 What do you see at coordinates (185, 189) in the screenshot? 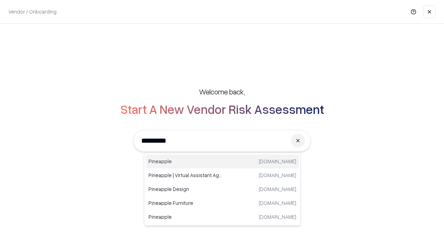
I see `p: Pineapple Design` at bounding box center [185, 189].